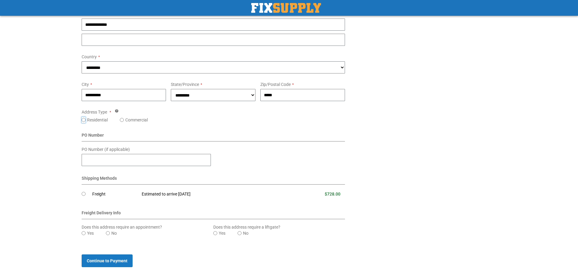  What do you see at coordinates (185, 84) in the screenshot?
I see `span: State/Province` at bounding box center [185, 84].